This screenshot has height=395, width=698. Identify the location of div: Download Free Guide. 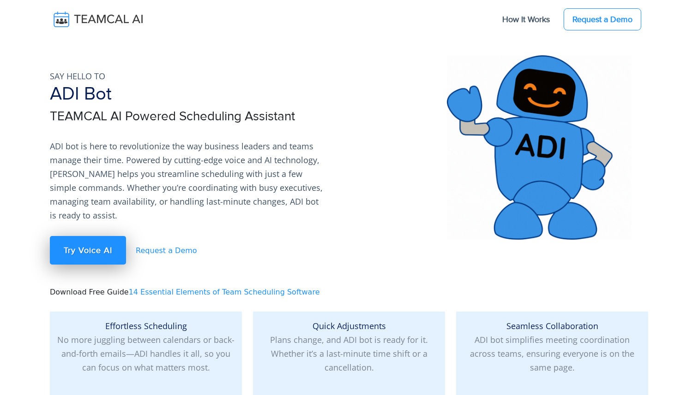
(222, 177).